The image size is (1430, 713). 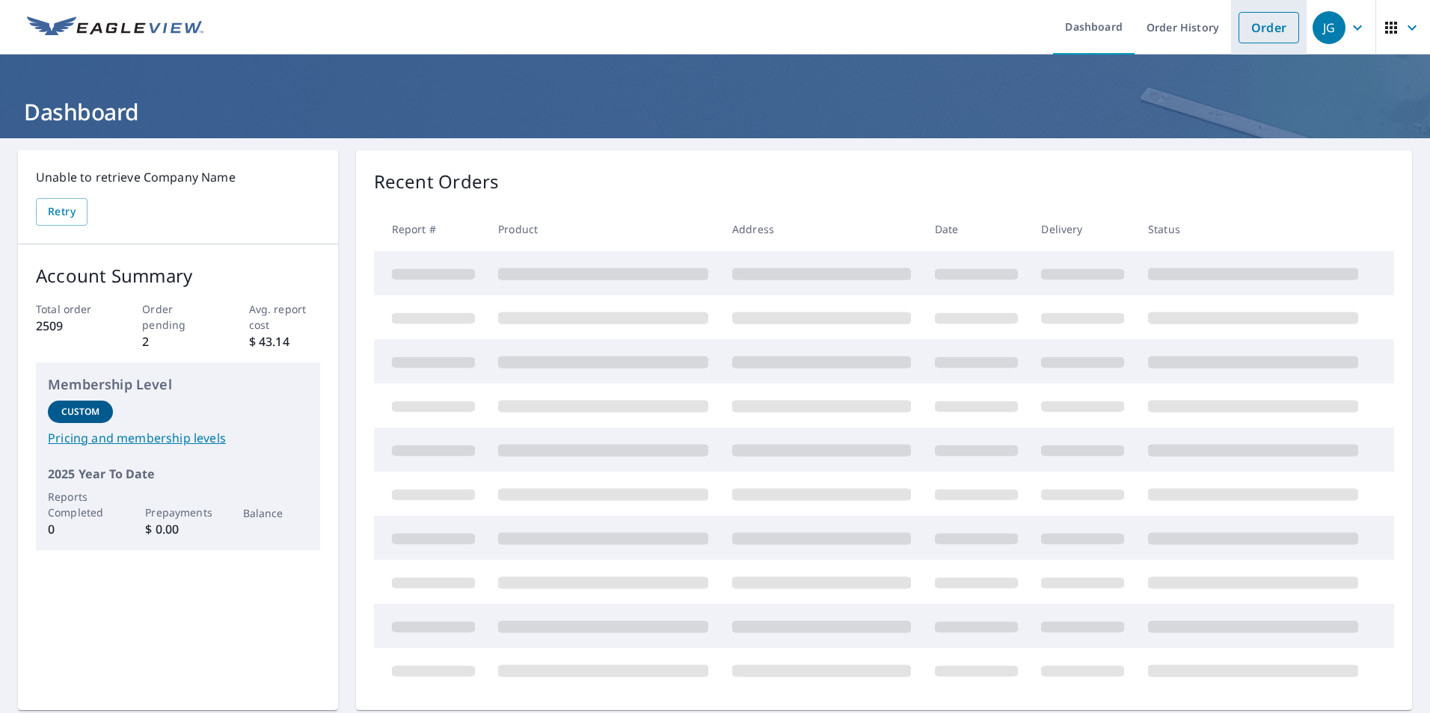 What do you see at coordinates (80, 505) in the screenshot?
I see `p: Reports Completed` at bounding box center [80, 505].